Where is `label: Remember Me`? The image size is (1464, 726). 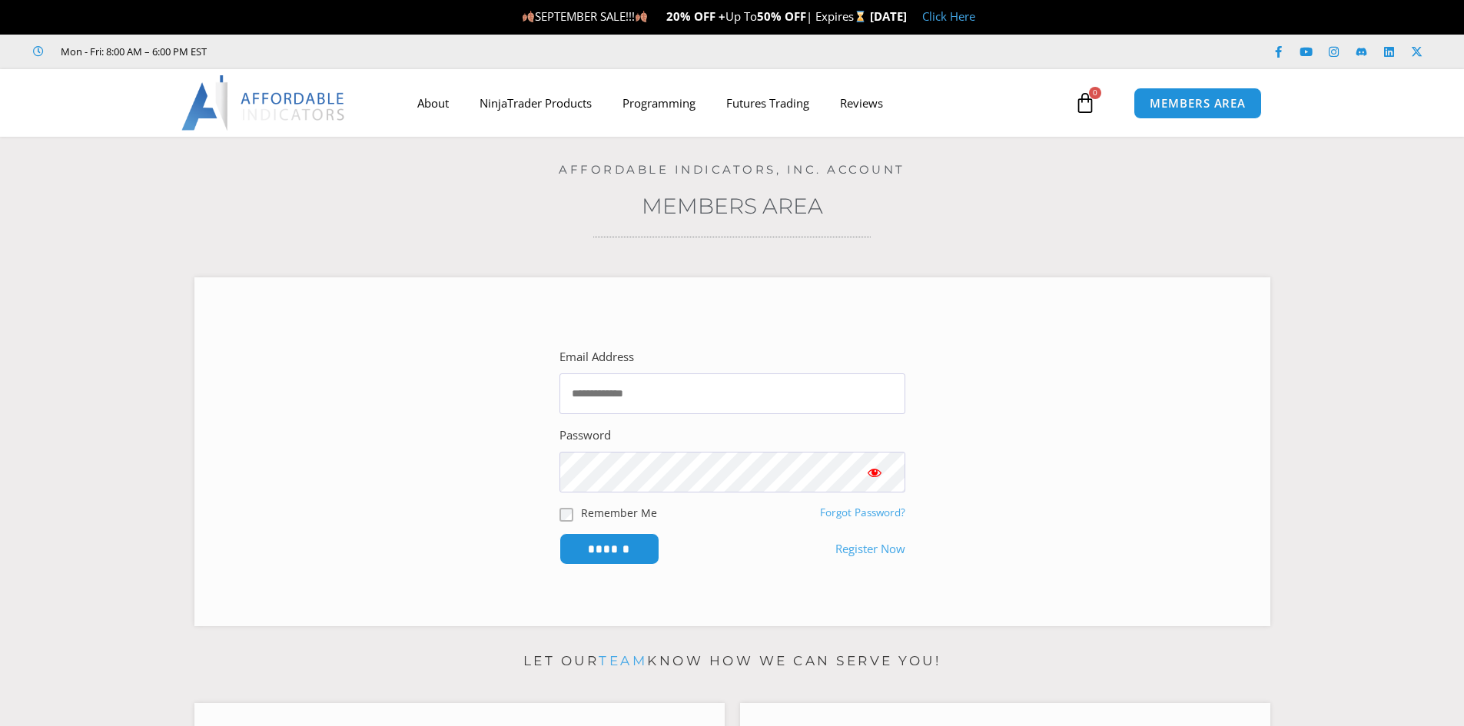 label: Remember Me is located at coordinates (619, 513).